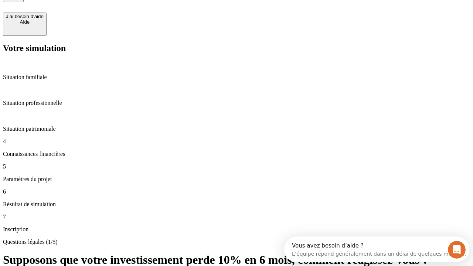  What do you see at coordinates (236, 192) in the screenshot?
I see `p: 6` at bounding box center [236, 192].